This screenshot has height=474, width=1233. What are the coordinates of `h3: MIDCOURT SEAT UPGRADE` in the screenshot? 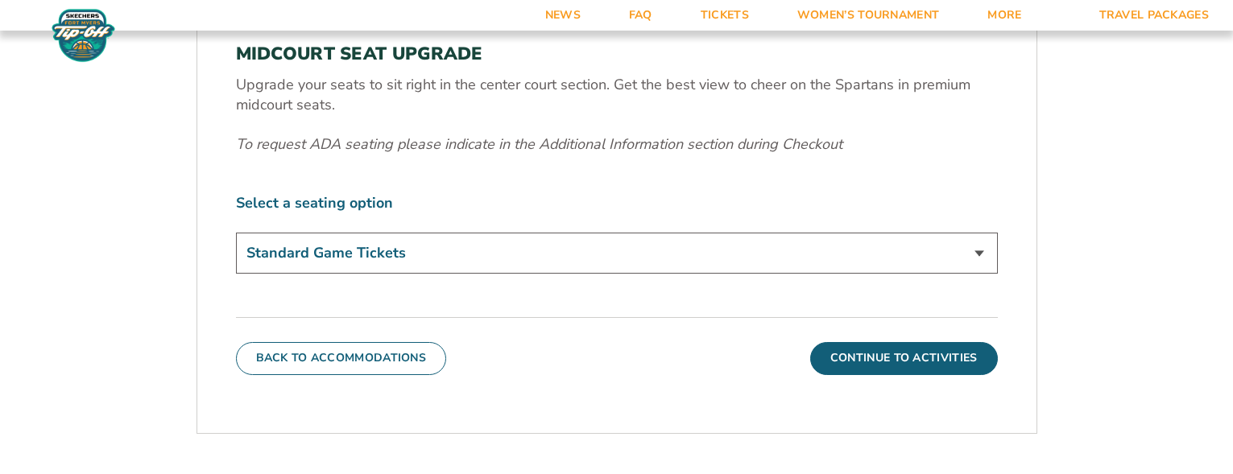 It's located at (617, 54).